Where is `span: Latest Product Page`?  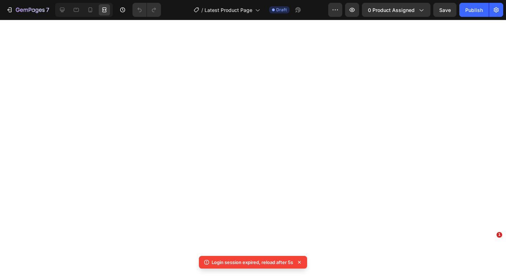
span: Latest Product Page is located at coordinates (229, 10).